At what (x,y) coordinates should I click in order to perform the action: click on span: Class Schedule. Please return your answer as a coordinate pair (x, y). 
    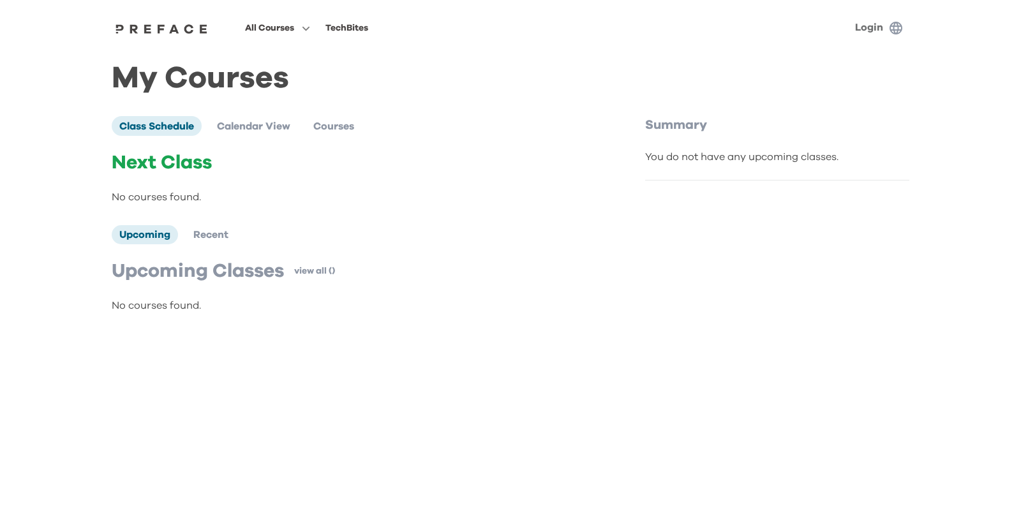
    Looking at the image, I should click on (156, 126).